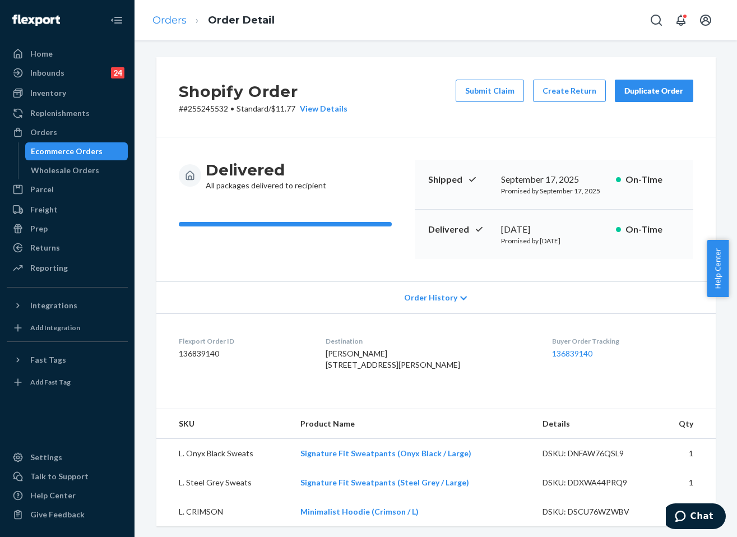 The height and width of the screenshot is (537, 737). I want to click on a: Add Fast Tag, so click(67, 382).